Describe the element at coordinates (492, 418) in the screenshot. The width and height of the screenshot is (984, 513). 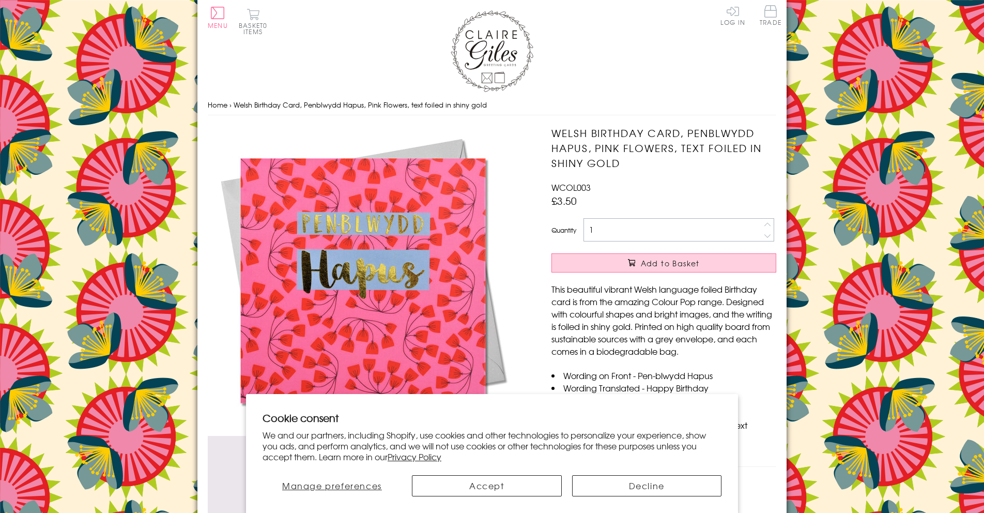
I see `h2: Cookie consent` at that location.